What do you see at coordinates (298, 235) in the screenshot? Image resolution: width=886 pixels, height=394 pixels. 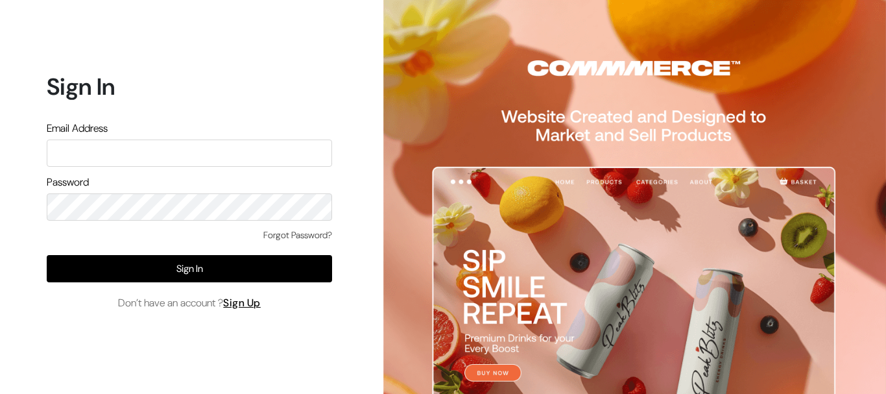 I see `a: Forgot Password?` at bounding box center [298, 235].